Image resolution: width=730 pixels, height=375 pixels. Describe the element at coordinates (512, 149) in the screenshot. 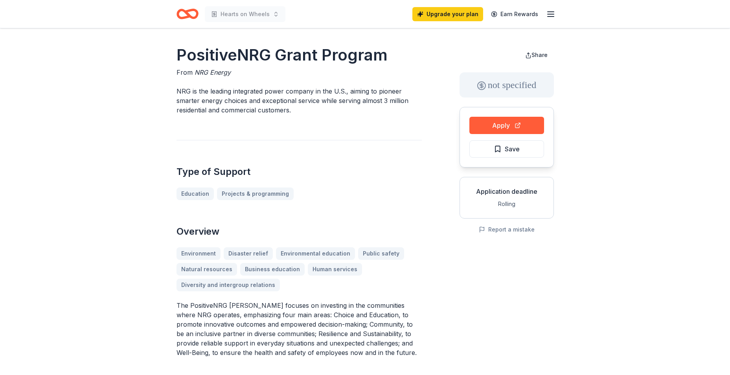

I see `span: Save` at that location.